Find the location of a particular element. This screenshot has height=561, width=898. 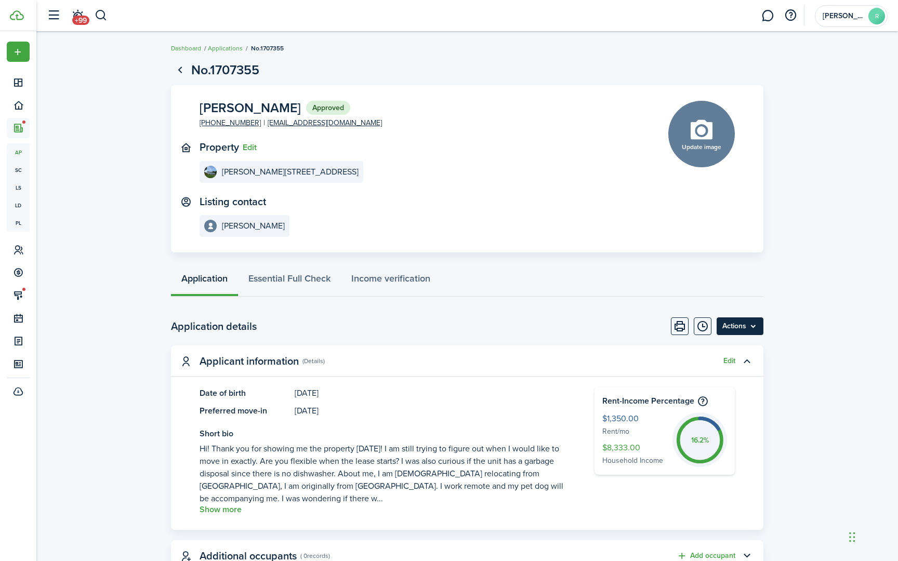

panel-main-subtitle: ( 0 records ) is located at coordinates (315, 556).